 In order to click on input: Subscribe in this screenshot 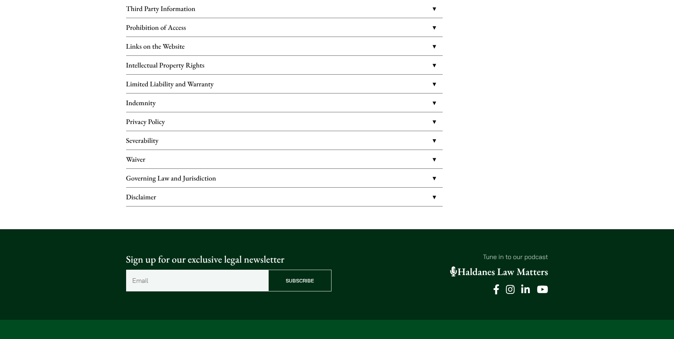, I will do `click(300, 280)`.